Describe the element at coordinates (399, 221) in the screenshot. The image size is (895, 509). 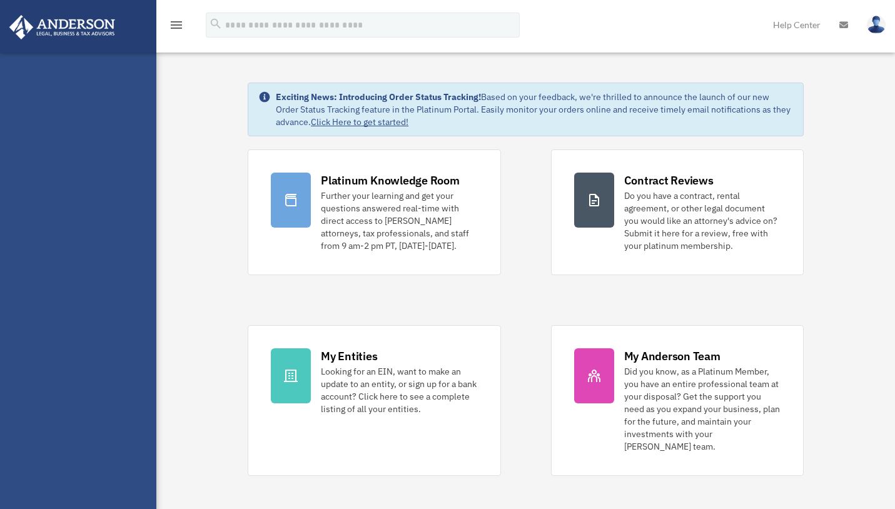
I see `div: Further your learning and get your questions answered real-time with direct access to [PERSON_NAM...` at that location.